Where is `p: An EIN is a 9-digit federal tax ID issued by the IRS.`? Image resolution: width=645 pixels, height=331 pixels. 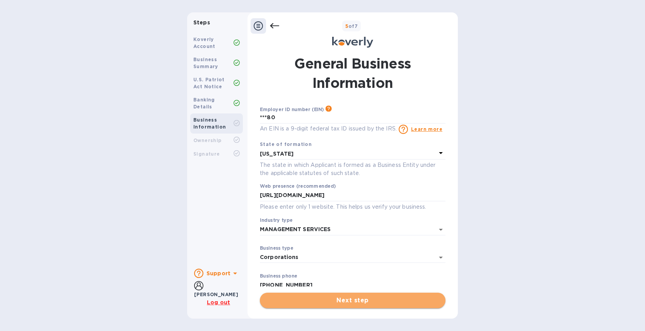 p: An EIN is a 9-digit federal tax ID issued by the IRS. is located at coordinates (328, 128).